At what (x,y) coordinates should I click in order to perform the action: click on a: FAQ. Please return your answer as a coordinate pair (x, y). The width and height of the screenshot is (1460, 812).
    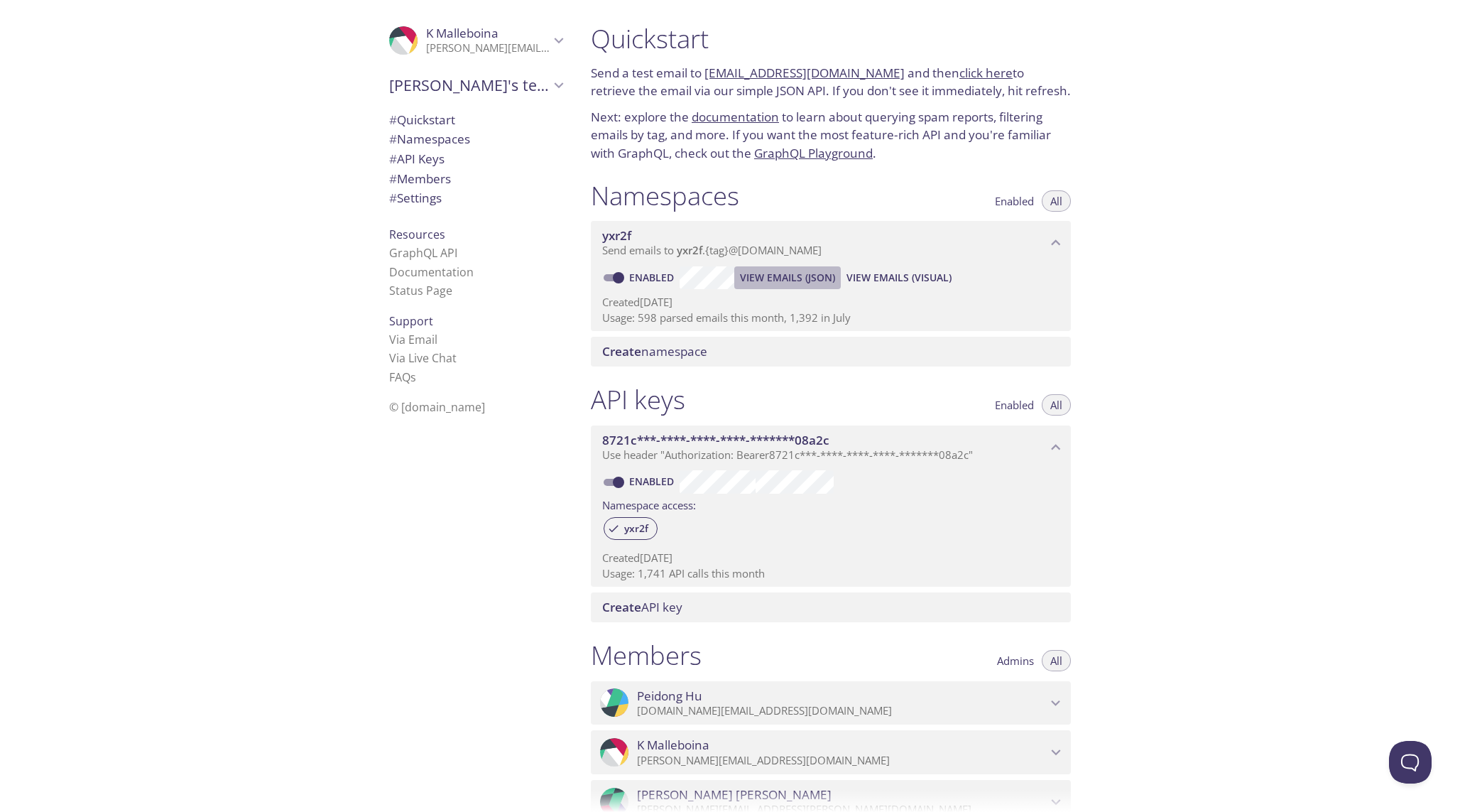
    Looking at the image, I should click on (403, 377).